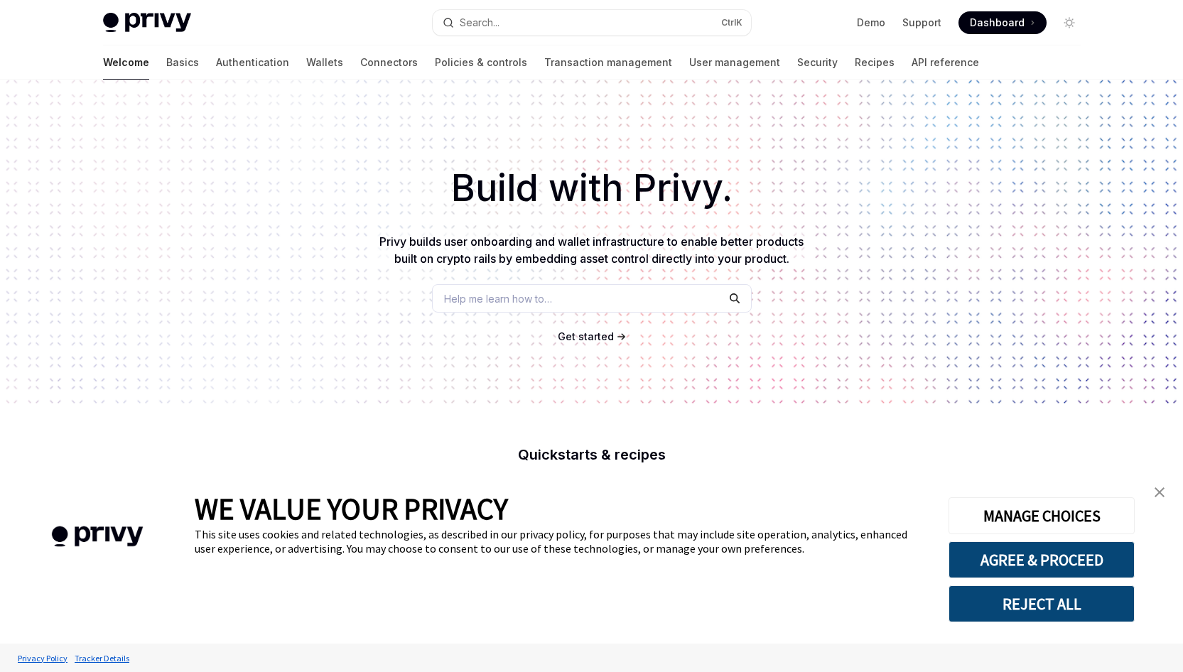 The height and width of the screenshot is (672, 1183). What do you see at coordinates (591, 188) in the screenshot?
I see `h1: Build with Privy.` at bounding box center [591, 188].